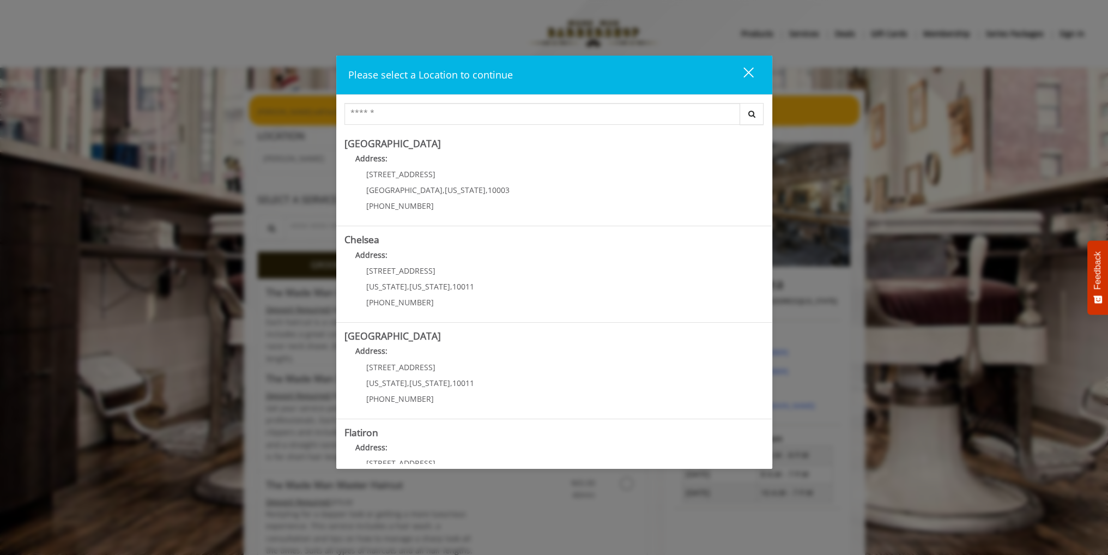 The height and width of the screenshot is (555, 1108). What do you see at coordinates (361, 432) in the screenshot?
I see `b: Flatiron` at bounding box center [361, 432].